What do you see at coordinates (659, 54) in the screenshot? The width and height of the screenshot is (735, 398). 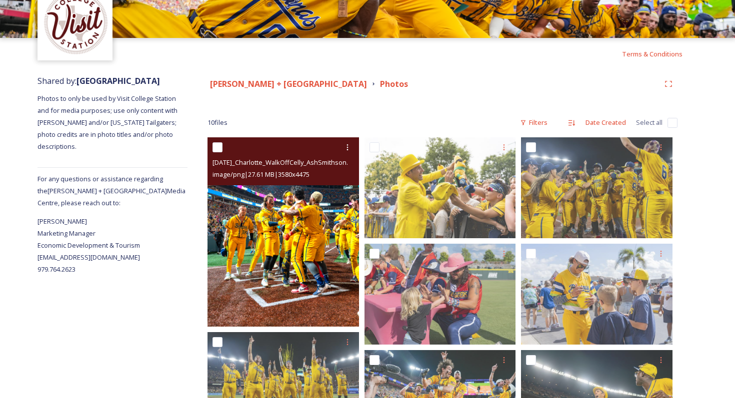 I see `a: Terms & Conditions` at bounding box center [659, 54].